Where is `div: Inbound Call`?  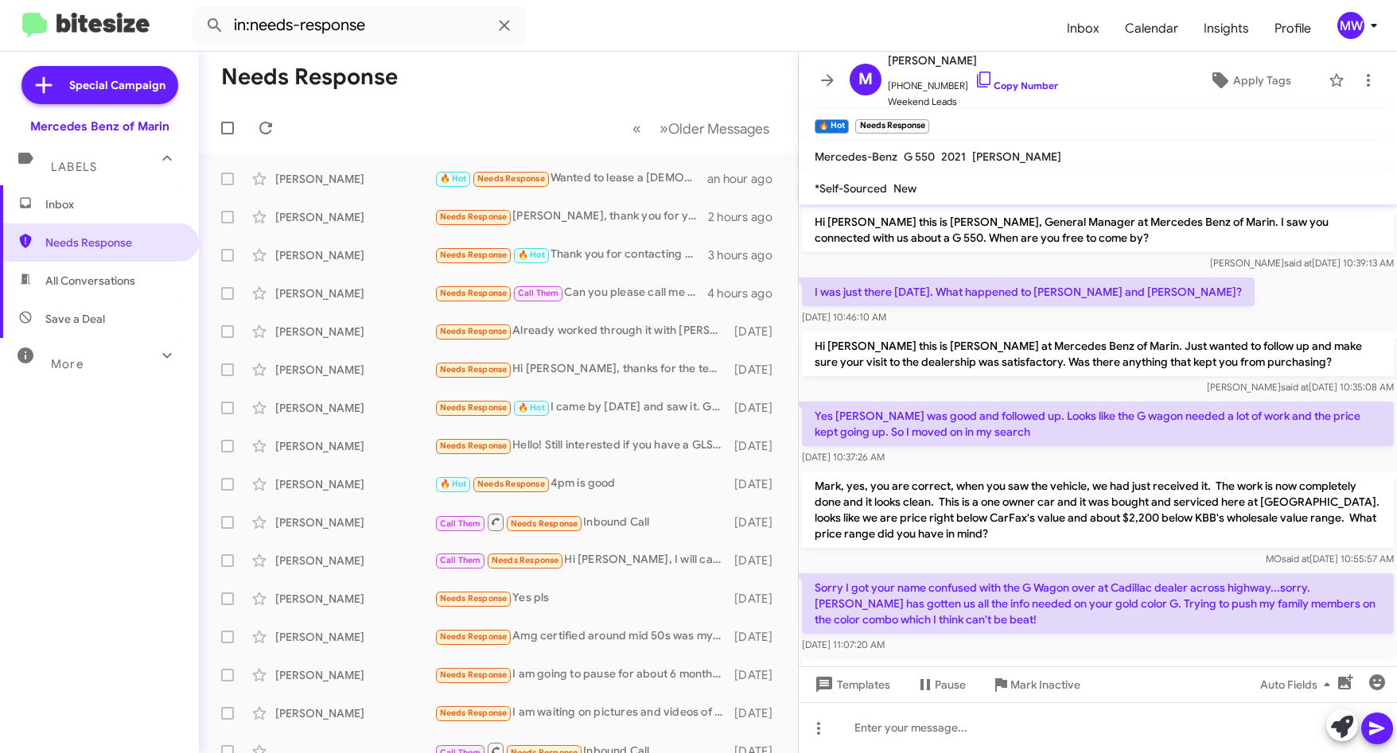 div: Inbound Call is located at coordinates (582, 522).